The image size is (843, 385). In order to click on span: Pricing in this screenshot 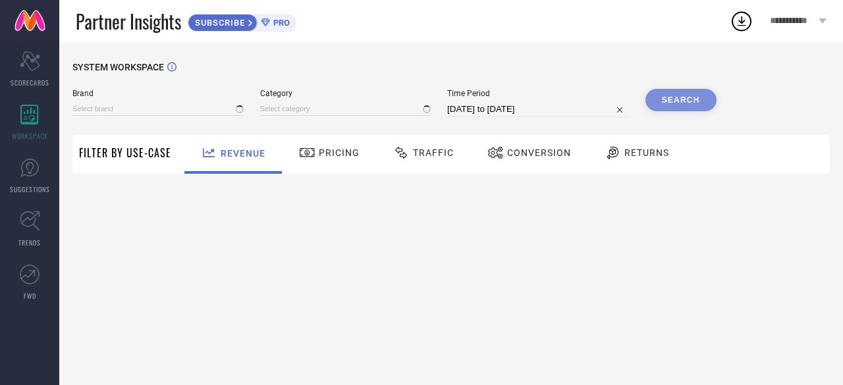, I will do `click(339, 153)`.